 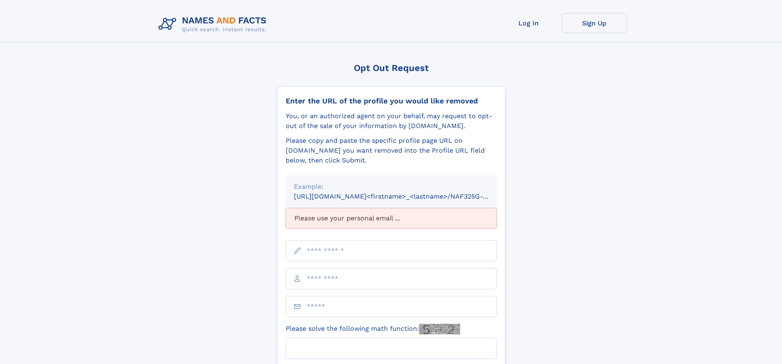 What do you see at coordinates (214, 24) in the screenshot?
I see `img: Logo Names and Facts` at bounding box center [214, 24].